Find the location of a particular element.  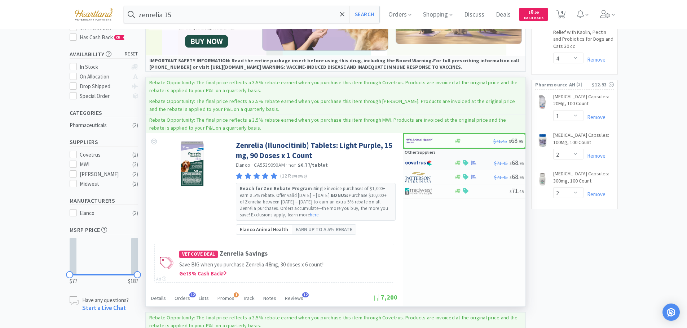

img: 6759d2010f8d4223855cfb1d9bce1c82_211633.png is located at coordinates (542, 102).